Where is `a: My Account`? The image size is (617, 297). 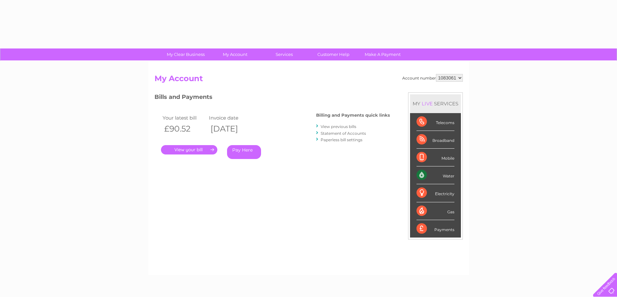
a: My Account is located at coordinates (235, 54).